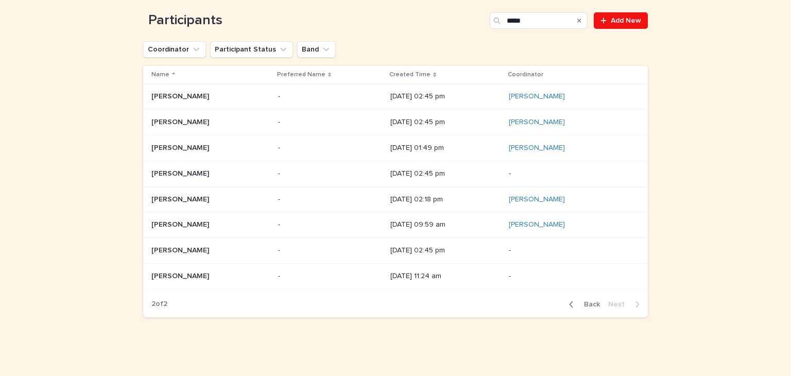  Describe the element at coordinates (410, 75) in the screenshot. I see `p: Created Time` at that location.